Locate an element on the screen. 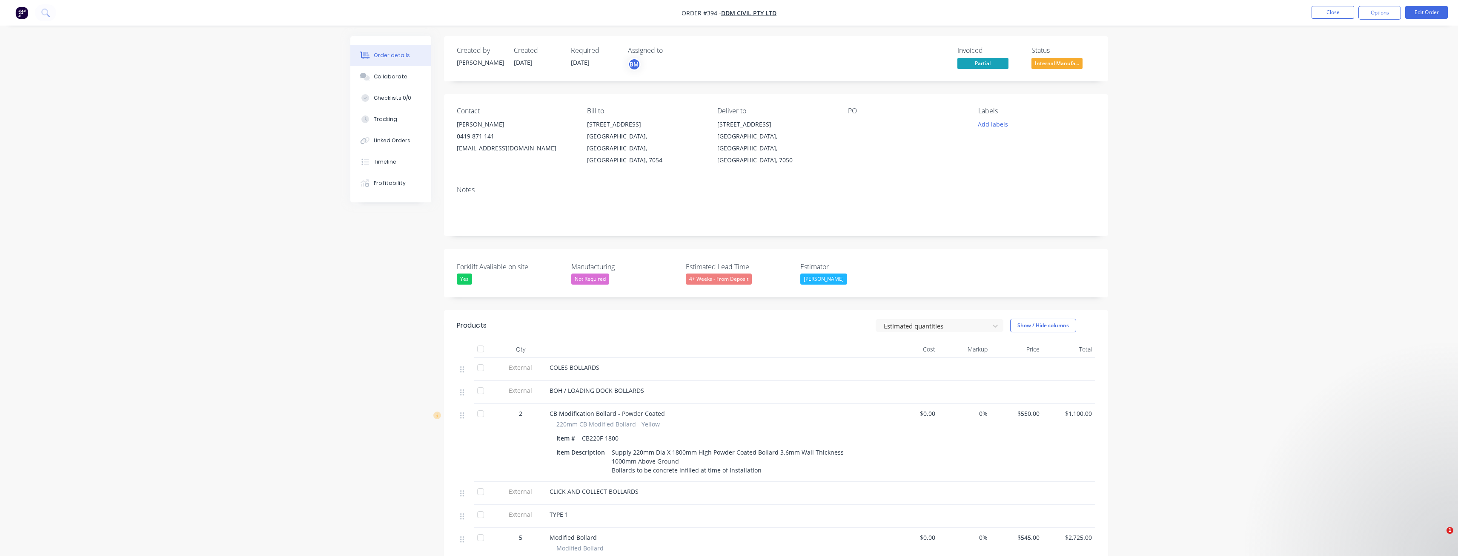 Image resolution: width=1458 pixels, height=556 pixels. div: Invoiced is located at coordinates (990, 50).